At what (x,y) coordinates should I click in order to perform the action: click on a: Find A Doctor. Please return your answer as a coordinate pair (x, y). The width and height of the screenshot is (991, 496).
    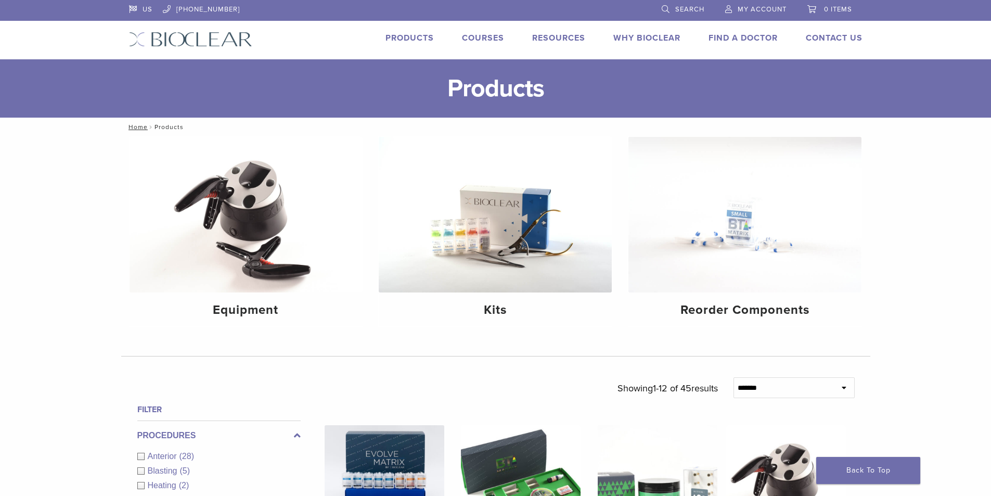
    Looking at the image, I should click on (743, 38).